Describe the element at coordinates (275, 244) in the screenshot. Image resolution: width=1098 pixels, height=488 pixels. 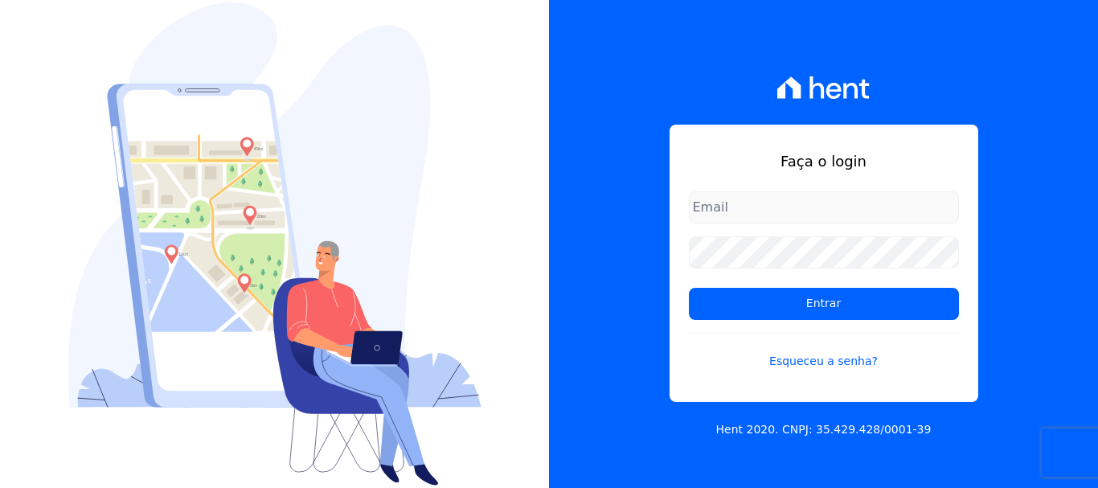
I see `img: Login` at that location.